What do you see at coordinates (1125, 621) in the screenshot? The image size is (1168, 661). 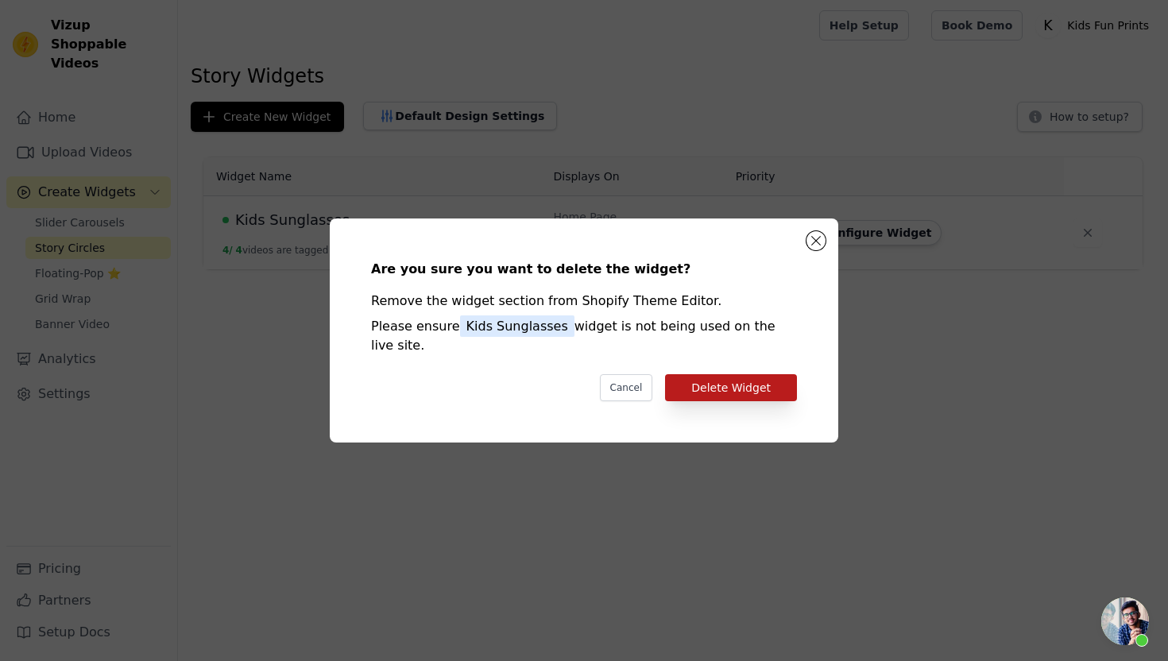 I see `a: Open chat` at bounding box center [1125, 621].